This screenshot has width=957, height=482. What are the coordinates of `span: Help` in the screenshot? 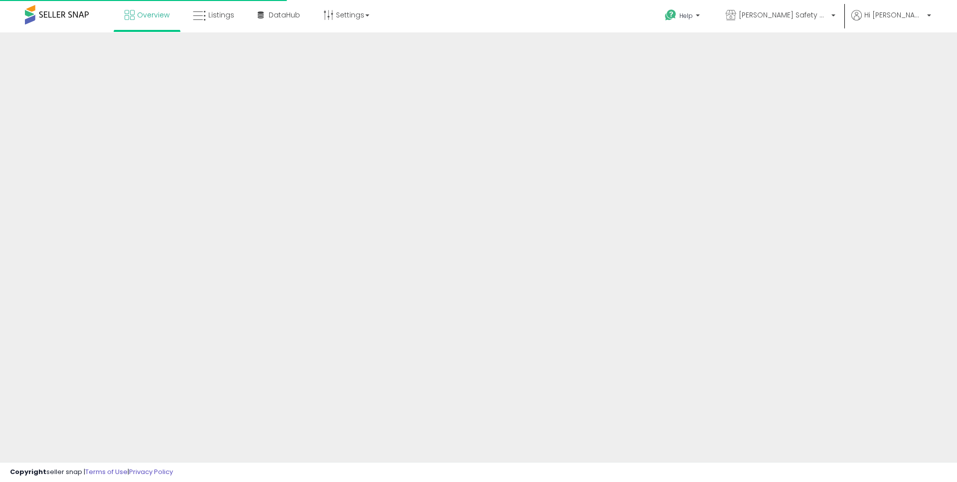 It's located at (686, 15).